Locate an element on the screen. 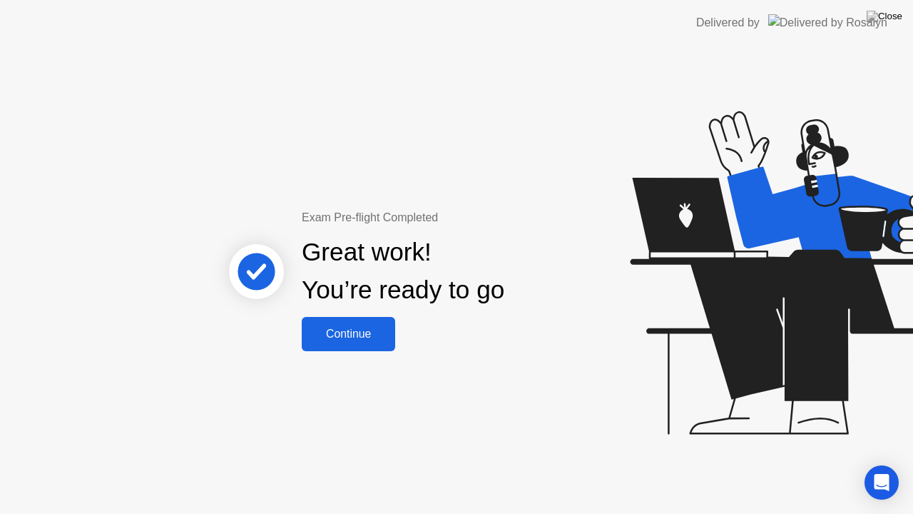 Image resolution: width=913 pixels, height=514 pixels. div: Great work! You’re ready to go is located at coordinates (403, 271).